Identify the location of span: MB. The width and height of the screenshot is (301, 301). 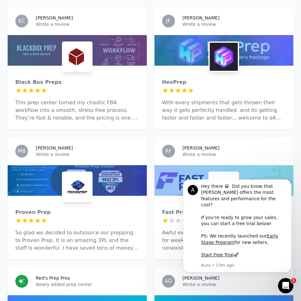
(22, 151).